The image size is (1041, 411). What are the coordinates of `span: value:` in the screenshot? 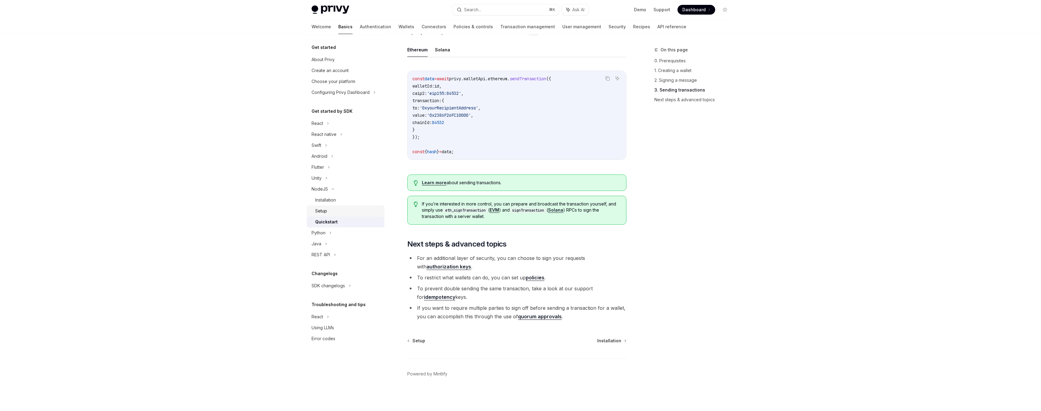 It's located at (420, 115).